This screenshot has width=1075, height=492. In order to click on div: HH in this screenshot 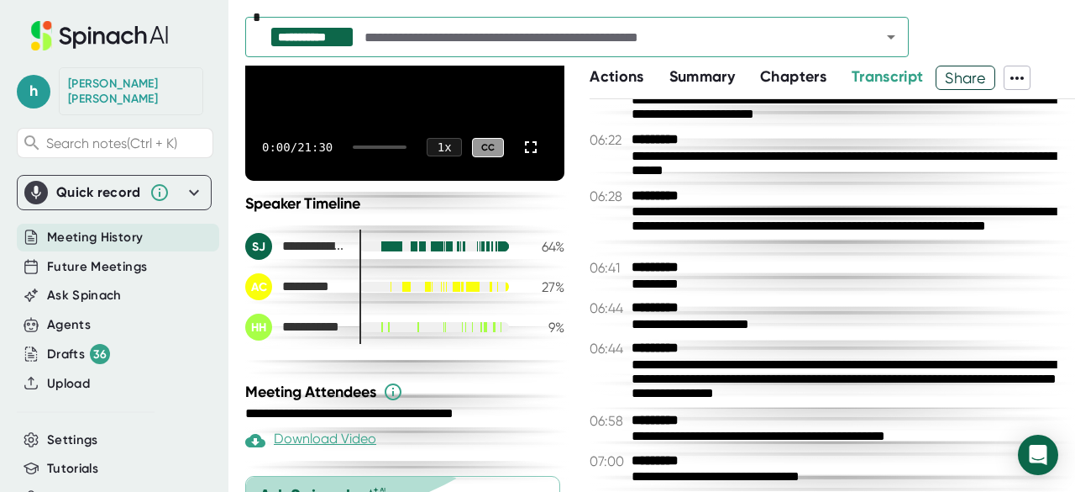, I will do `click(259, 327)`.